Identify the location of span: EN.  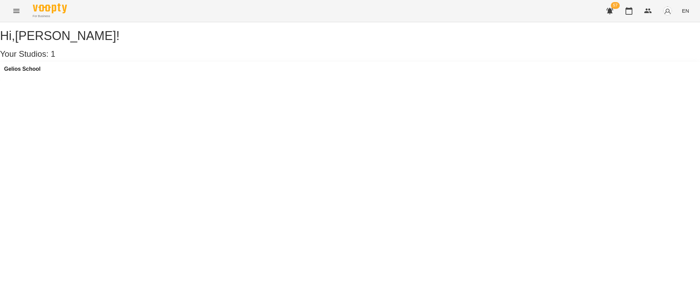
(685, 11).